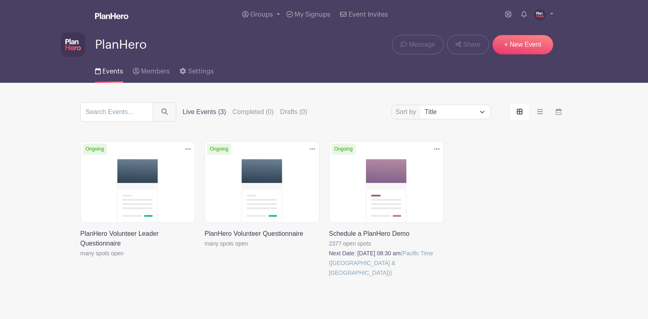 The width and height of the screenshot is (648, 319). Describe the element at coordinates (109, 70) in the screenshot. I see `a: Events` at that location.